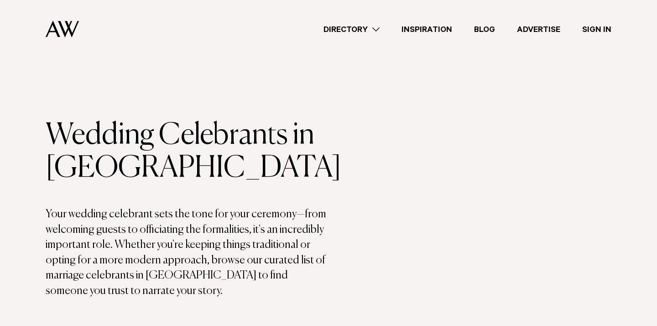  I want to click on p: Your wedding celebrant sets the tone for your ceremony—from welcoming guests to officiating the f..., so click(187, 253).